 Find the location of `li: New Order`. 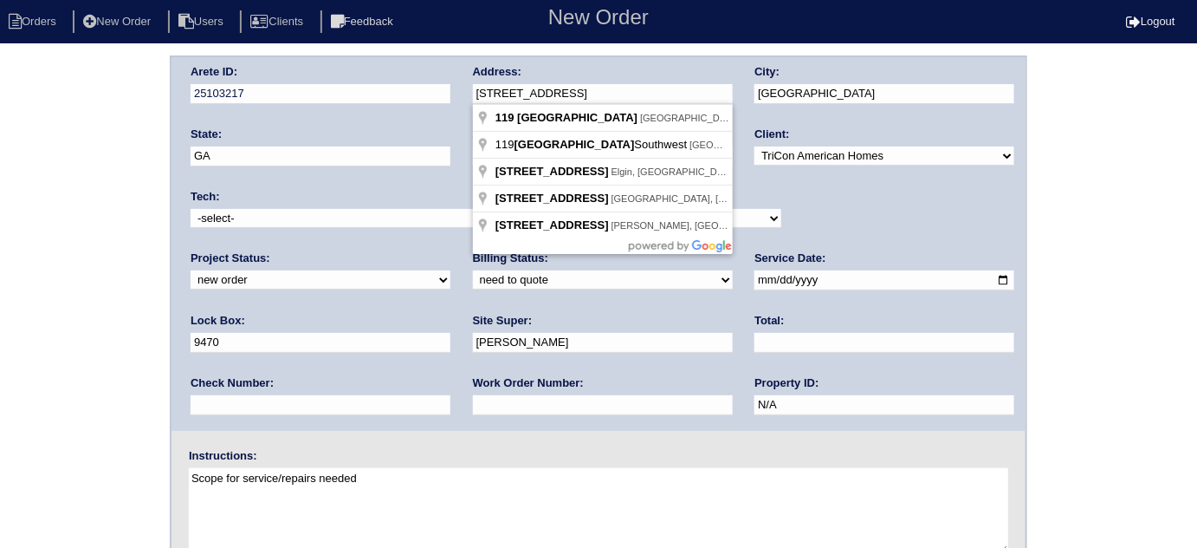

li: New Order is located at coordinates (119, 22).